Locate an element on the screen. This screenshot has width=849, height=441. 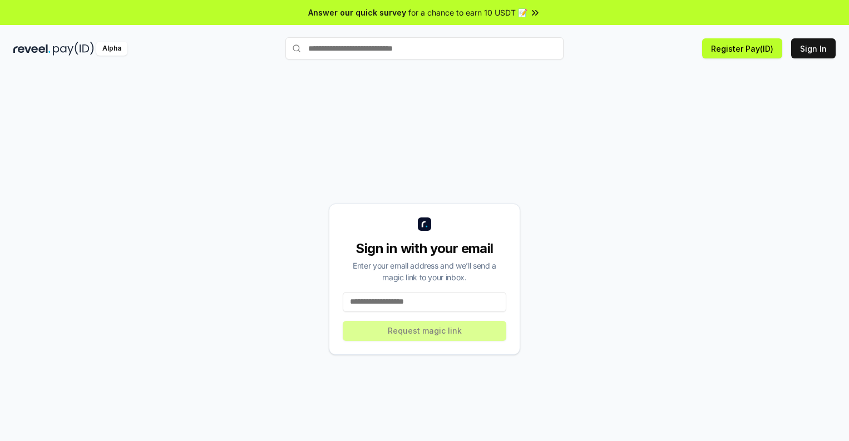
button: Sign In is located at coordinates (813, 48).